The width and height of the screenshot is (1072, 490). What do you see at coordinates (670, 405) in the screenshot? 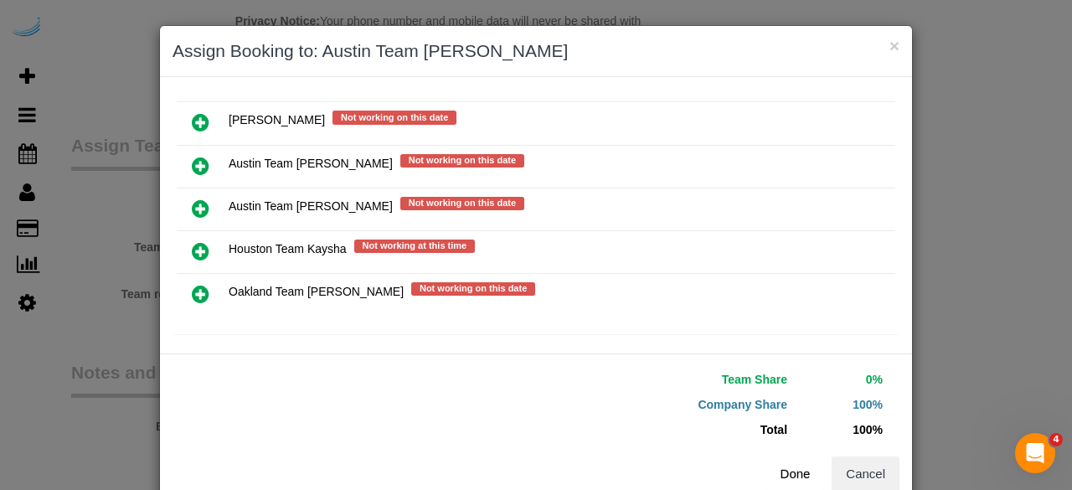
I see `td: Company Share` at bounding box center [670, 405].